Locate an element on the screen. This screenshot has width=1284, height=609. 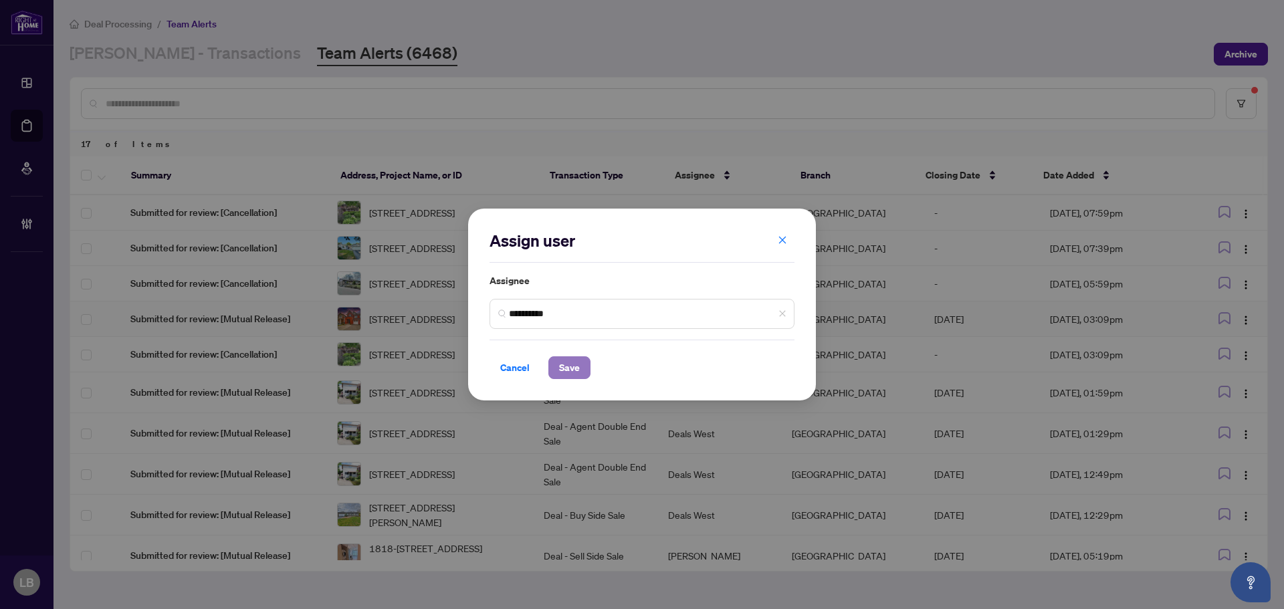
button: Open asap is located at coordinates (1250, 582).